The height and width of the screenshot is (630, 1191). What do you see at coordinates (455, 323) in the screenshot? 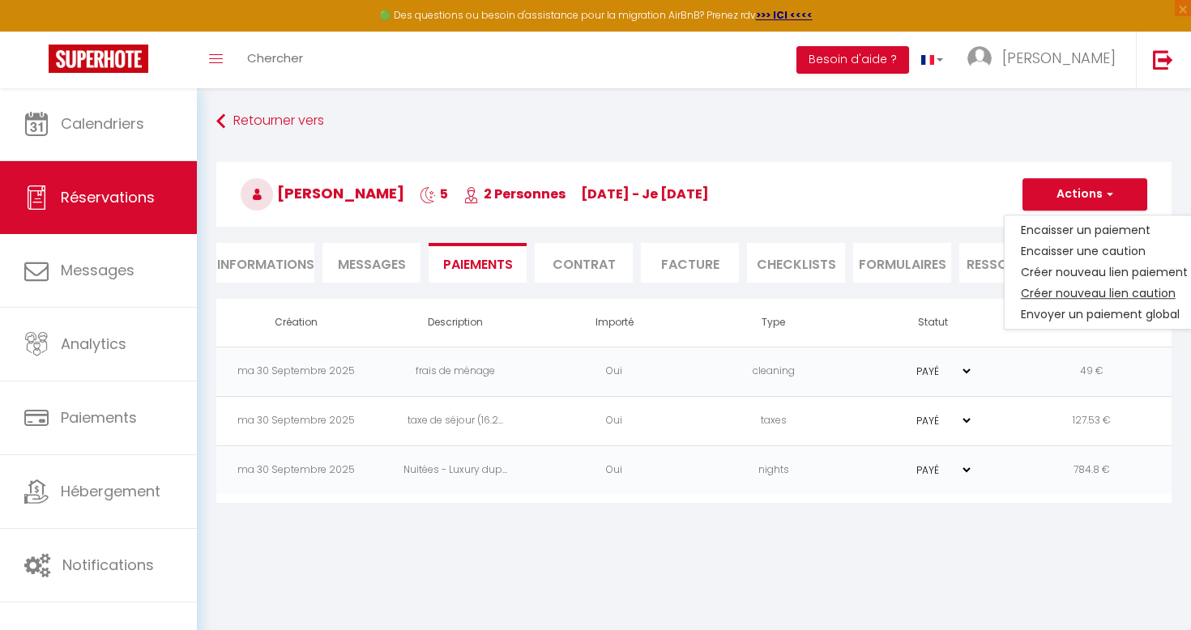
I see `th: Description` at bounding box center [455, 323].